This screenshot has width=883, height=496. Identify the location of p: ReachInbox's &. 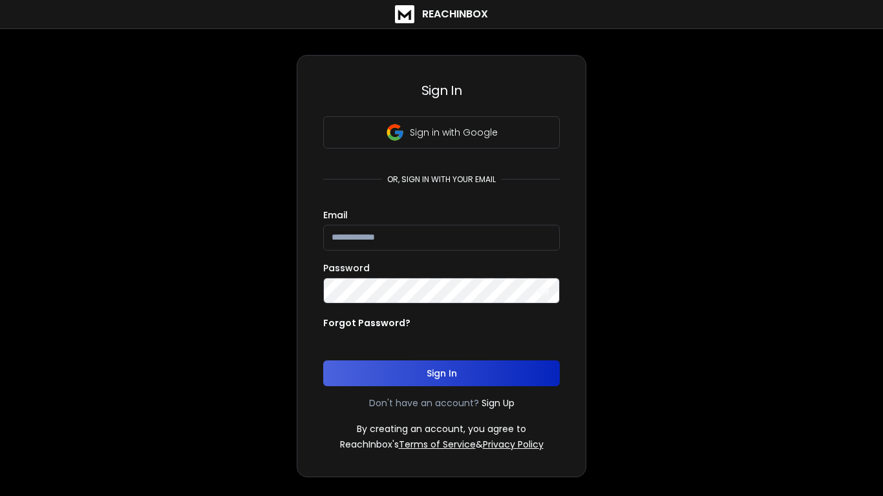
(441, 445).